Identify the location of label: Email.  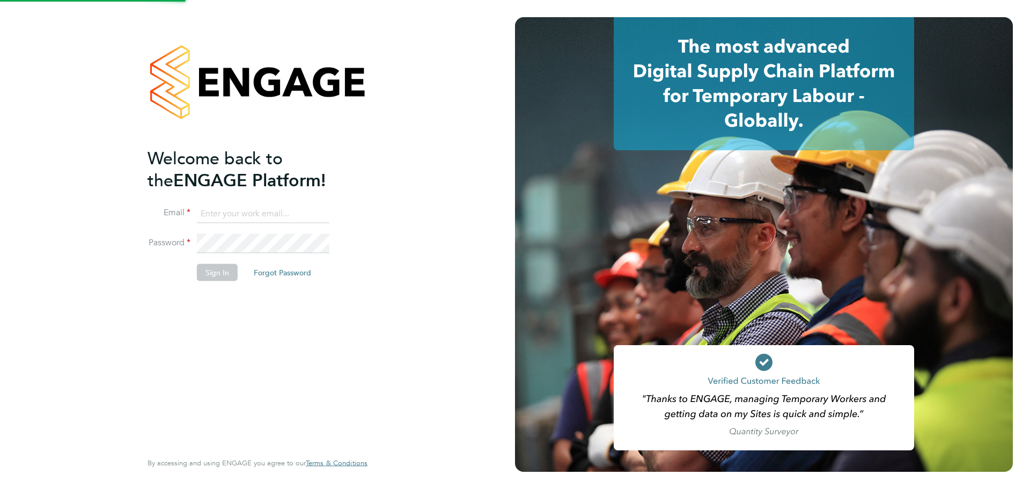
(169, 213).